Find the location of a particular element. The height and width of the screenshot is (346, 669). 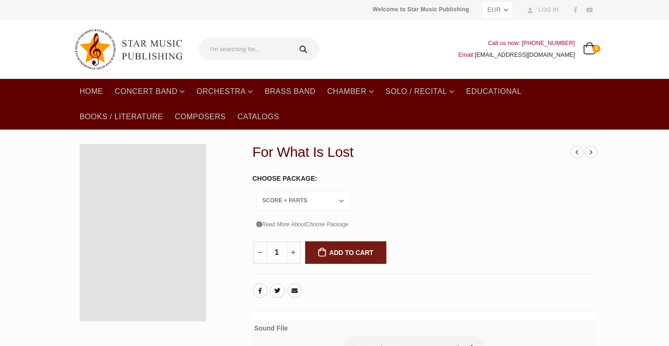

a: Concert Band is located at coordinates (150, 92).